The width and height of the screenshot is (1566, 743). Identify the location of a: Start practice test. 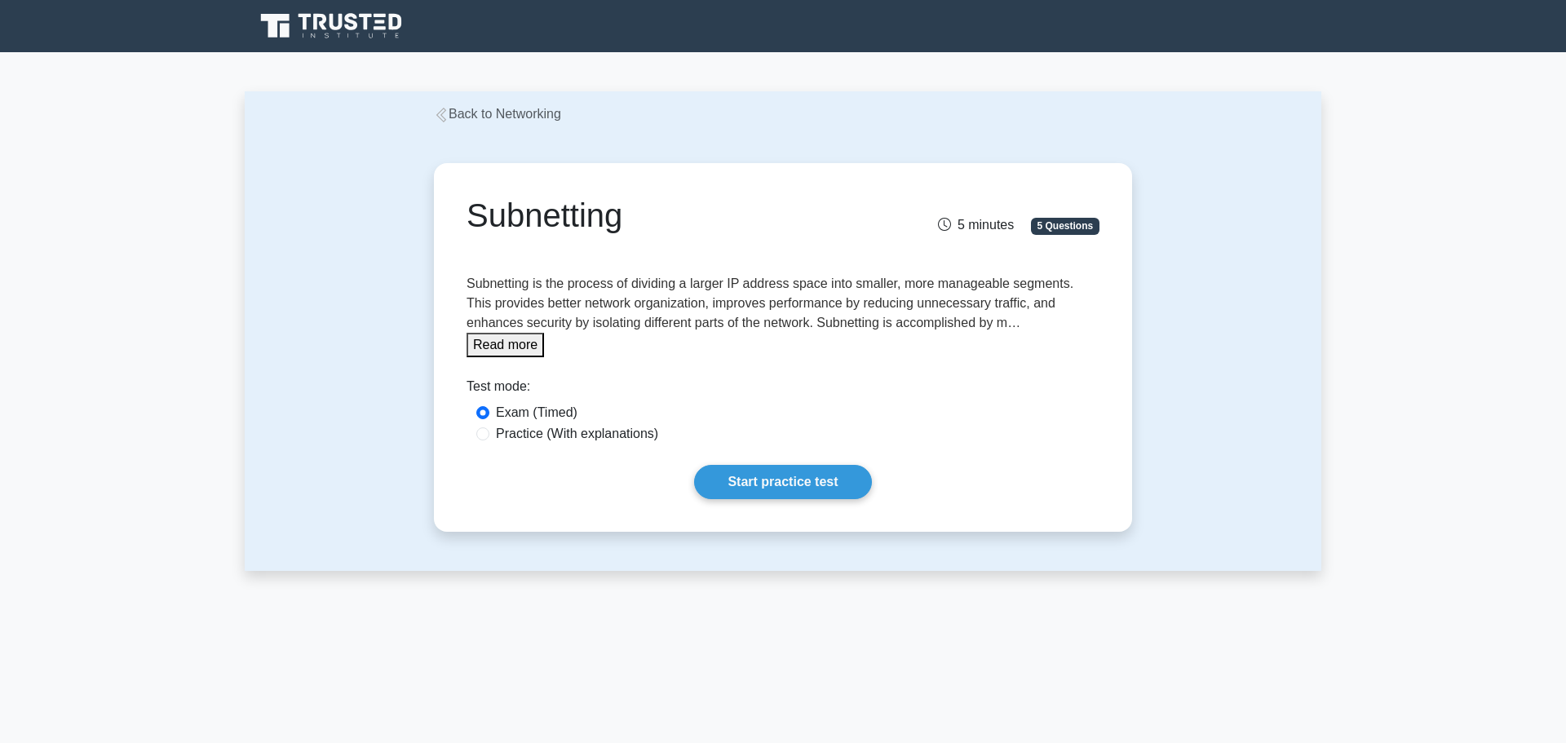
(782, 482).